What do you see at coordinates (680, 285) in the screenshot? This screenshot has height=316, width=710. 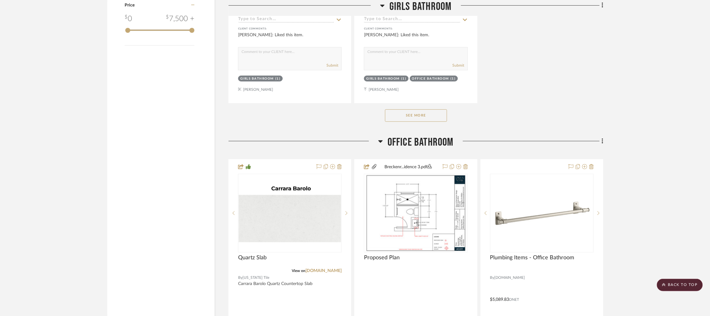 I see `scroll-to-top-button: BACK TO TOP` at bounding box center [680, 285].